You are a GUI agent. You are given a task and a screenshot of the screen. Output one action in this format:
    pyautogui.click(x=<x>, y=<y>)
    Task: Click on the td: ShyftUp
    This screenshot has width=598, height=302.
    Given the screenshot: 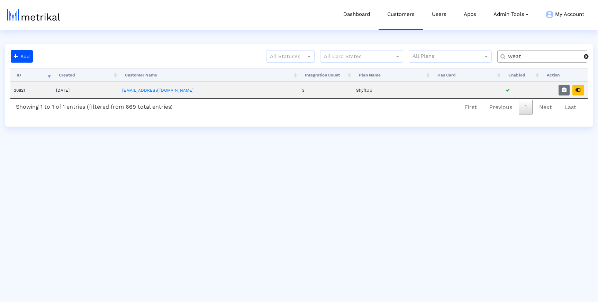 What is the action you would take?
    pyautogui.click(x=392, y=90)
    